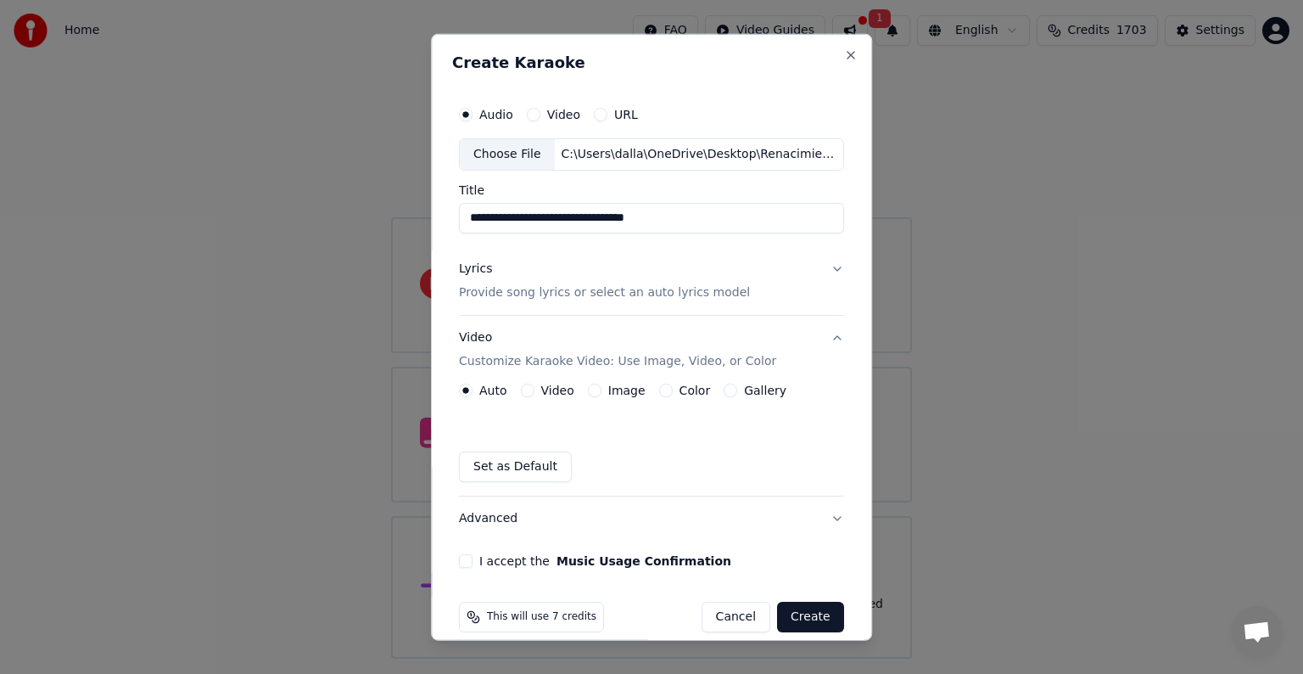  I want to click on div: Choose File, so click(507, 154).